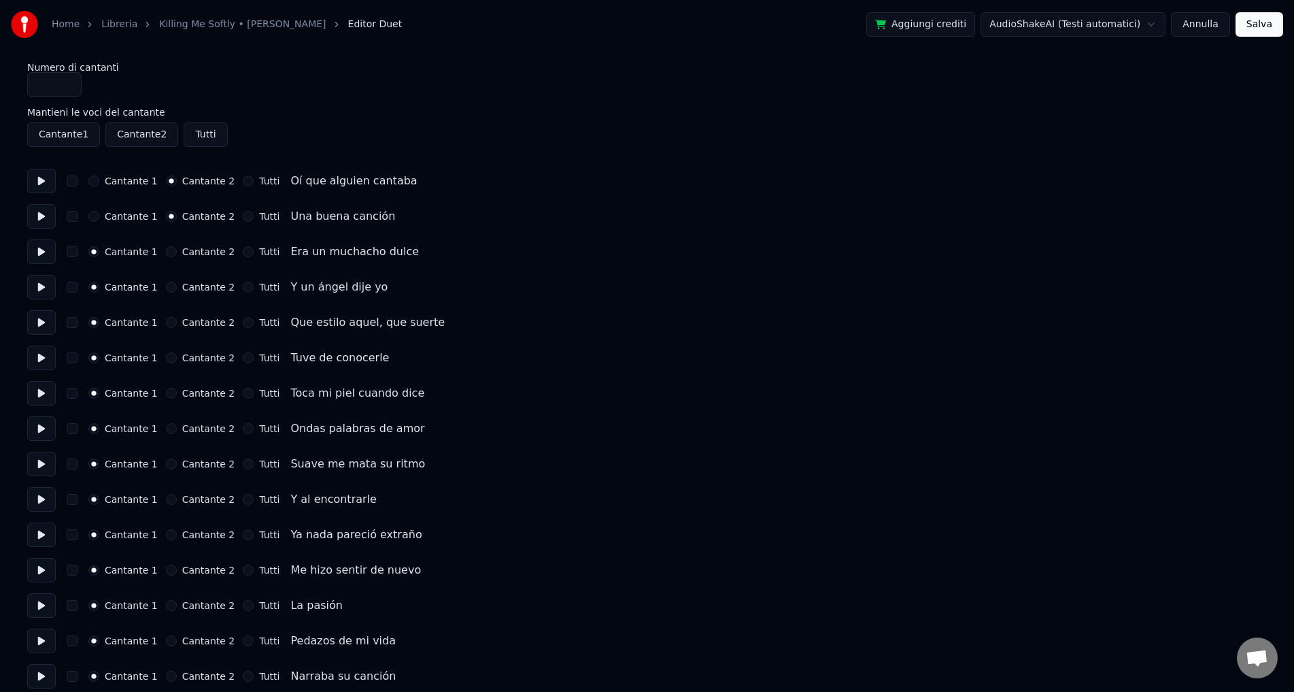 The width and height of the screenshot is (1294, 692). What do you see at coordinates (354, 252) in the screenshot?
I see `div: Era un muchacho dulce` at bounding box center [354, 252].